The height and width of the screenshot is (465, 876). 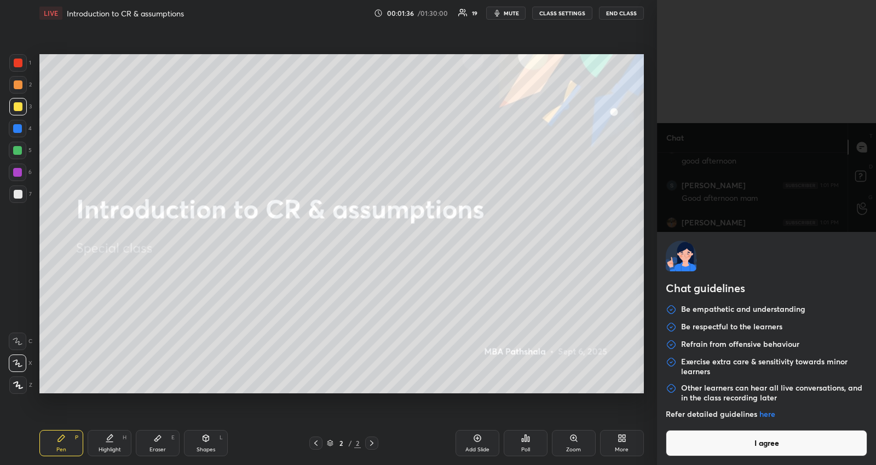 What do you see at coordinates (511, 13) in the screenshot?
I see `span: mute` at bounding box center [511, 13].